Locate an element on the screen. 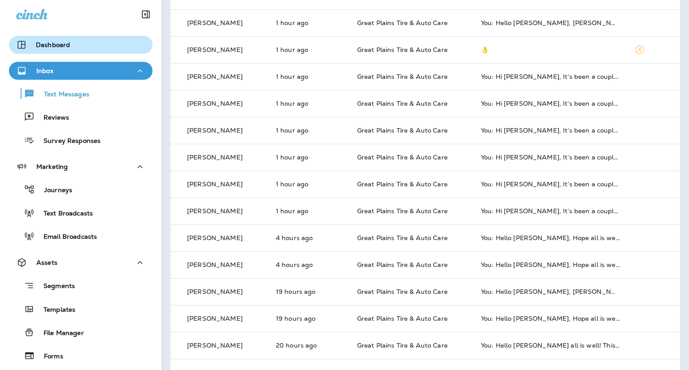 This screenshot has height=370, width=689. div: You: Hello Glenn, Hope all is well! This is Justin at Great Plains Tire & Auto Care, I wanted to ... is located at coordinates (550, 23).